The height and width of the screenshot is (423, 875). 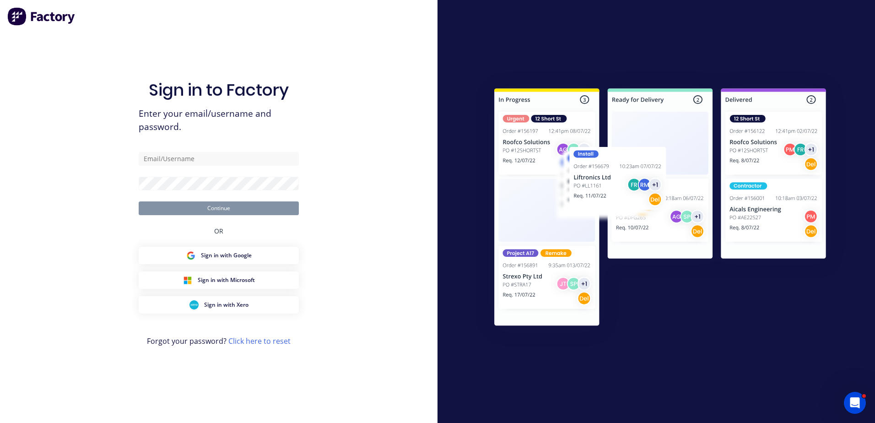 I want to click on img: Factory, so click(x=42, y=16).